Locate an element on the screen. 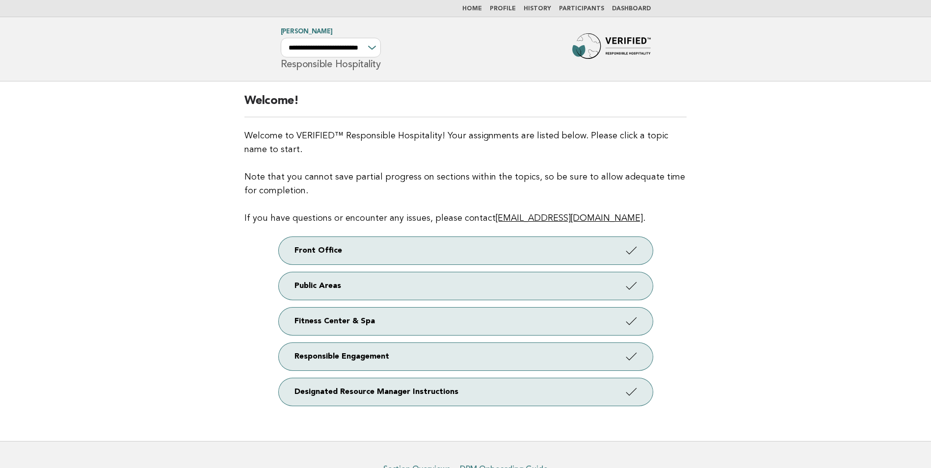 The width and height of the screenshot is (931, 468). h1: Responsible Hospitality is located at coordinates (331, 49).